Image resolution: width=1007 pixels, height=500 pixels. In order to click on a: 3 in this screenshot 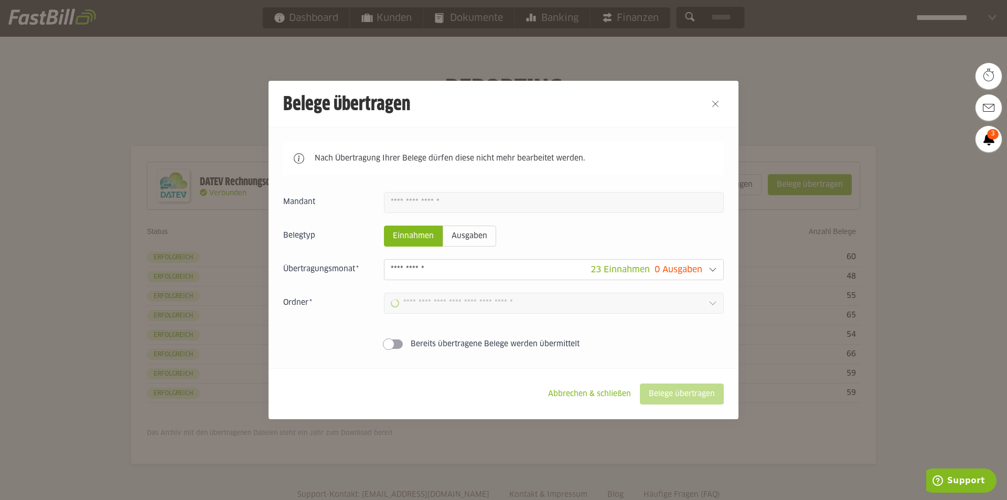, I will do `click(988, 139)`.